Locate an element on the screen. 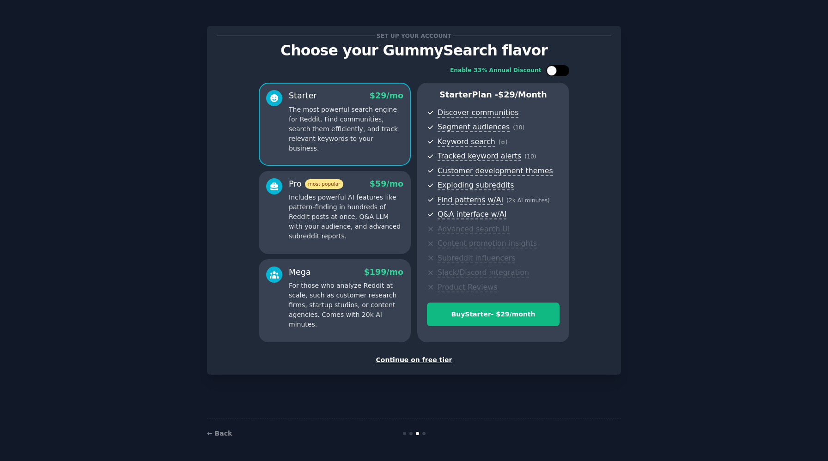 This screenshot has height=461, width=828. span: most popular is located at coordinates (324, 184).